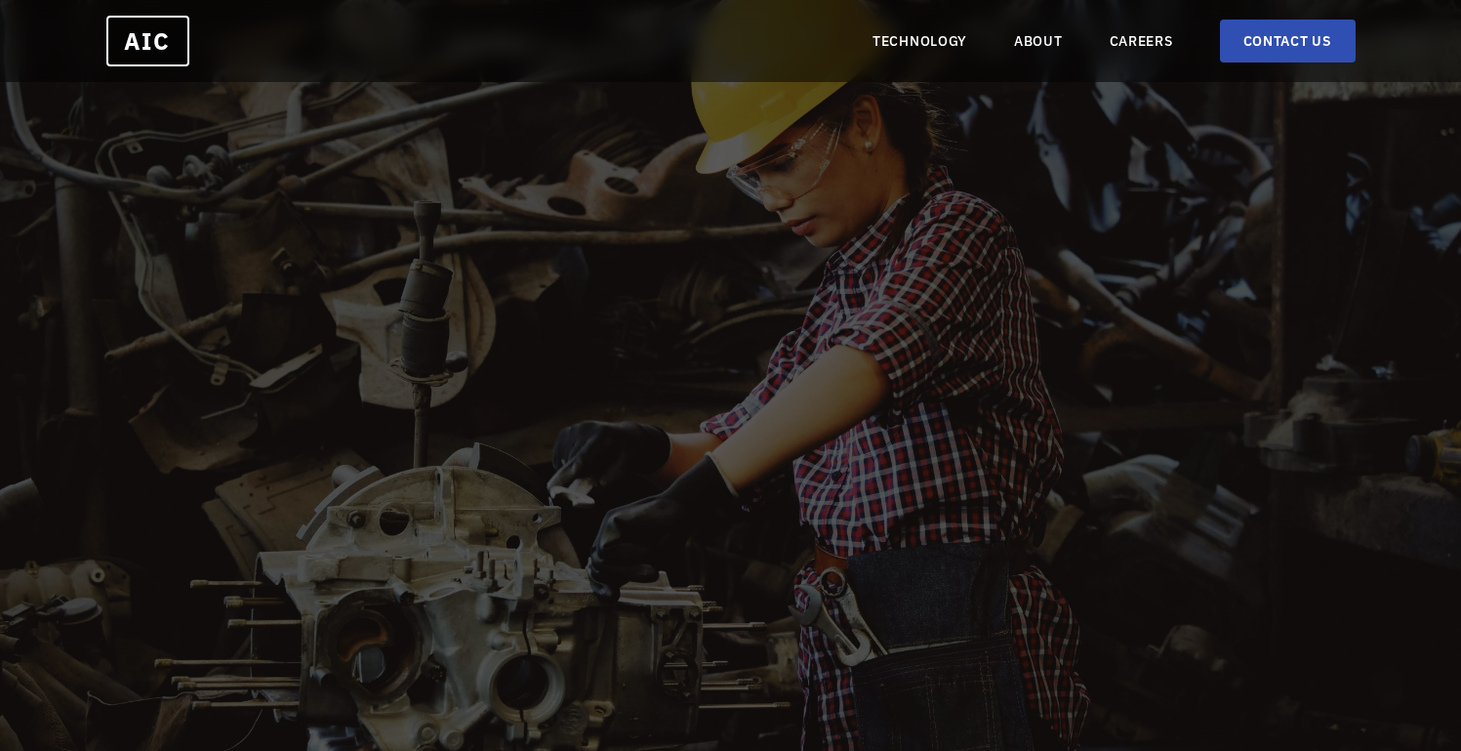  What do you see at coordinates (147, 41) in the screenshot?
I see `span: AIC` at bounding box center [147, 41].